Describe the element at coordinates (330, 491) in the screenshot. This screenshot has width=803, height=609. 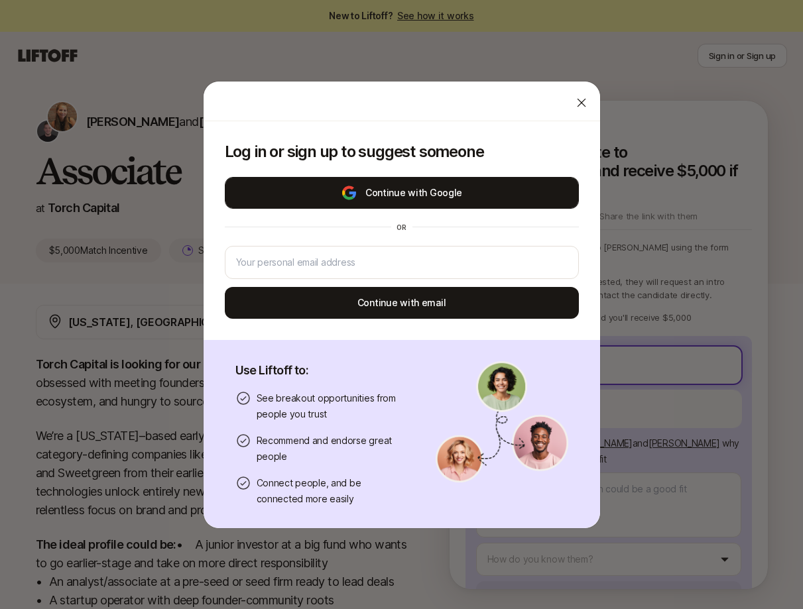
I see `p: Connect people, and be connected more easily` at that location.